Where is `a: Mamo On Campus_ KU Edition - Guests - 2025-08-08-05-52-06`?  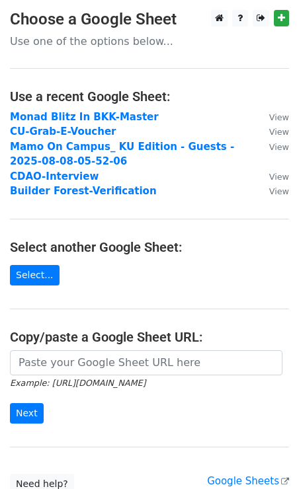 a: Mamo On Campus_ KU Edition - Guests - 2025-08-08-05-52-06 is located at coordinates (122, 154).